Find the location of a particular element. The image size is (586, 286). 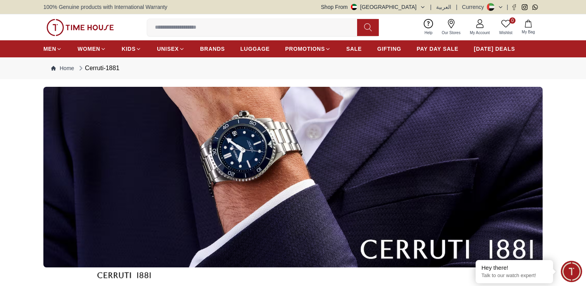

span: PAY DAY SALE is located at coordinates (438, 49).